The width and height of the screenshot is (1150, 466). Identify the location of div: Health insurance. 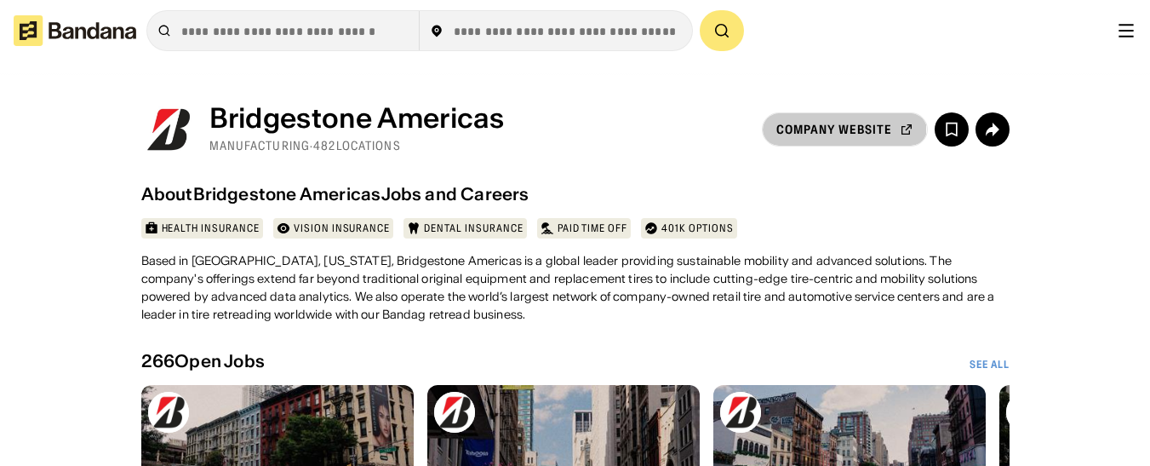
(210, 228).